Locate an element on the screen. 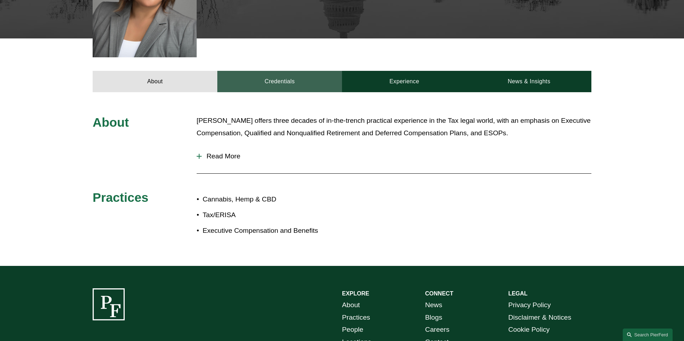 This screenshot has width=684, height=341. a: Blogs is located at coordinates (434, 318).